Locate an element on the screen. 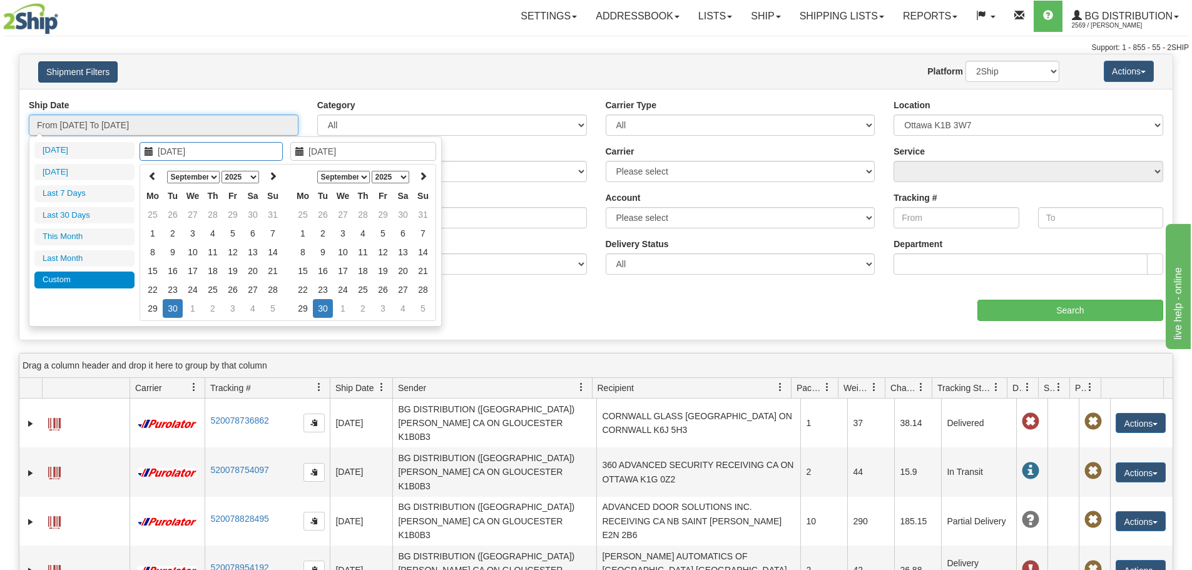 The image size is (1192, 570). td: 16 is located at coordinates (323, 271).